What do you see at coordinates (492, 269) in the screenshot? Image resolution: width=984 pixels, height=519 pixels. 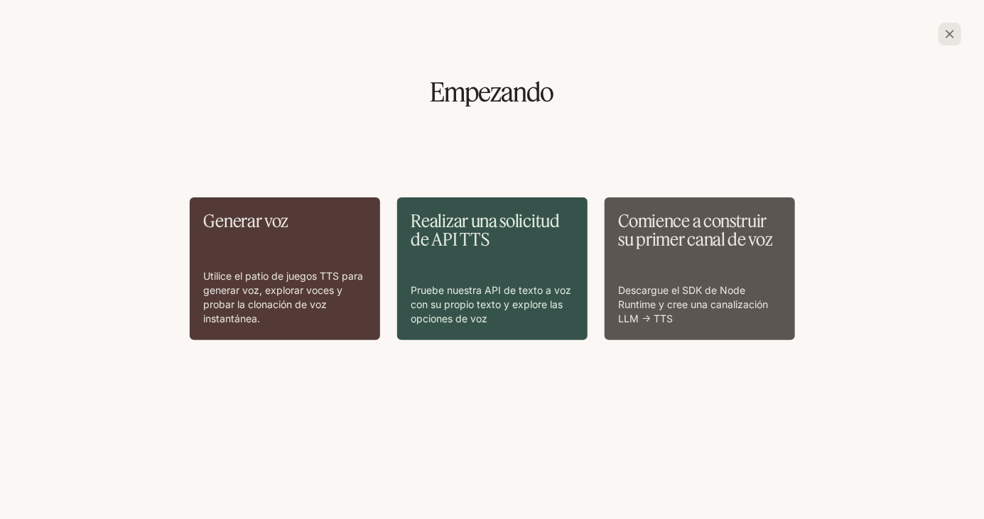 I see `a: Realizar una solicitud de API TTSPruebe nuestra API de texto a voz con su propio texto y explore ...` at bounding box center [492, 269].